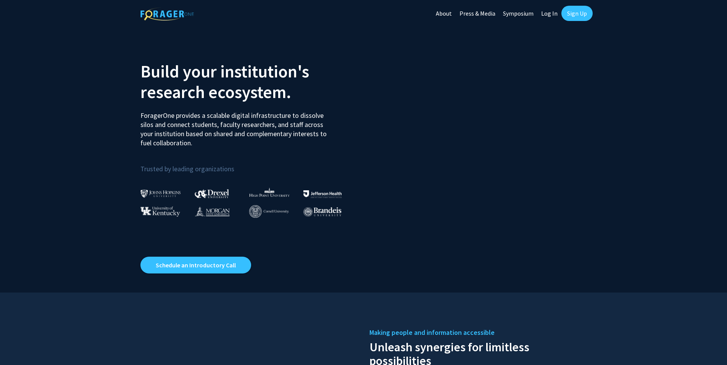 The image size is (727, 365). What do you see at coordinates (236, 126) in the screenshot?
I see `p: ForagerOne provides a scalable digital infrastructure to dissolve silos and connect students, fac...` at bounding box center [236, 126].